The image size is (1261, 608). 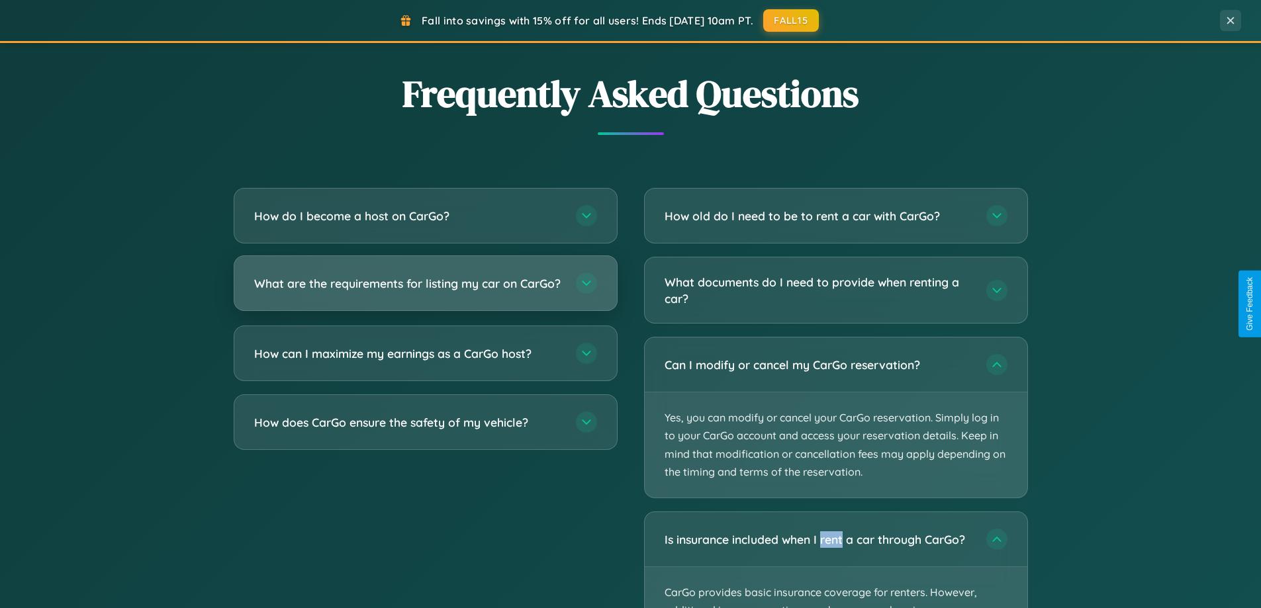 What do you see at coordinates (819, 216) in the screenshot?
I see `h3: How old do I need to be to rent a car with CarGo?` at bounding box center [819, 216].